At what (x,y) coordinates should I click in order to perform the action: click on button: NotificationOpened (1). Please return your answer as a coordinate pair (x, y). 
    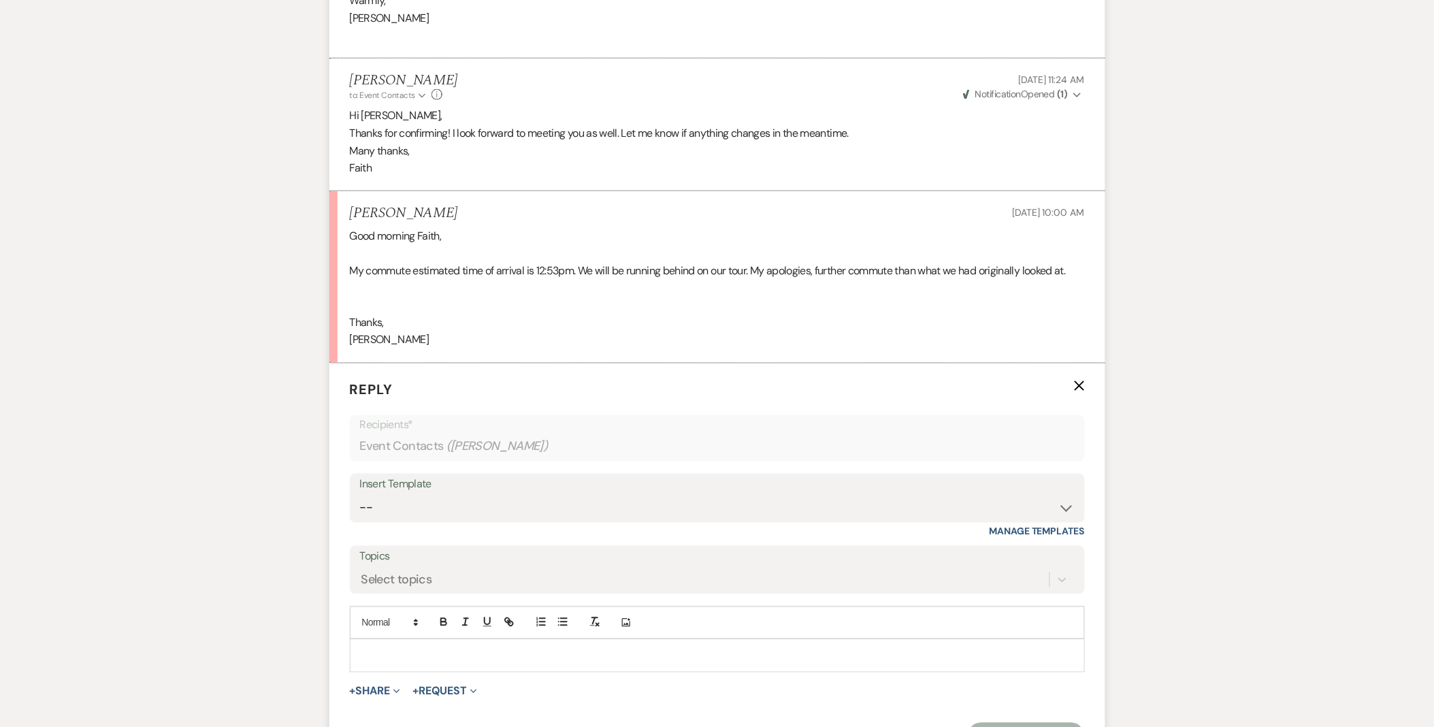
    Looking at the image, I should click on (1023, 94).